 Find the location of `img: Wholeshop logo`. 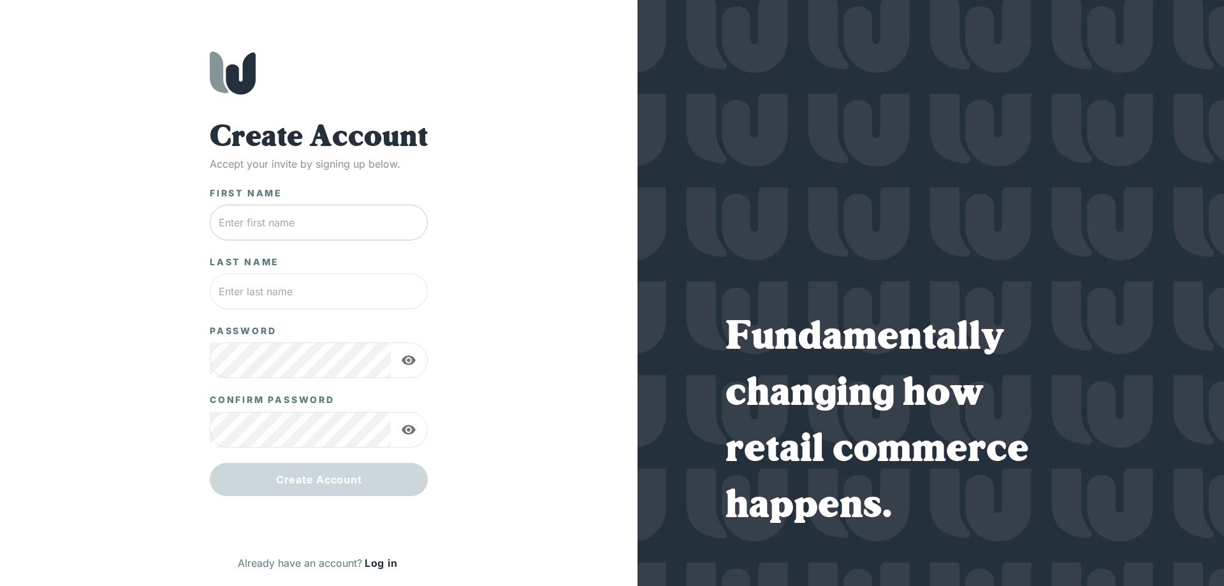

img: Wholeshop logo is located at coordinates (233, 73).